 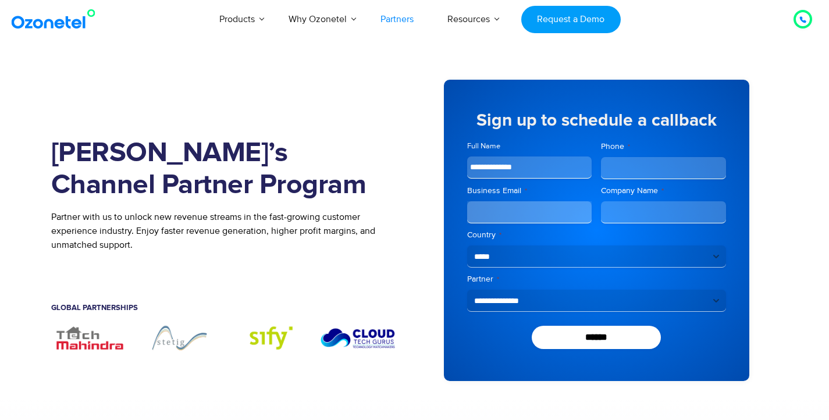 What do you see at coordinates (663, 147) in the screenshot?
I see `label: Phone` at bounding box center [663, 147].